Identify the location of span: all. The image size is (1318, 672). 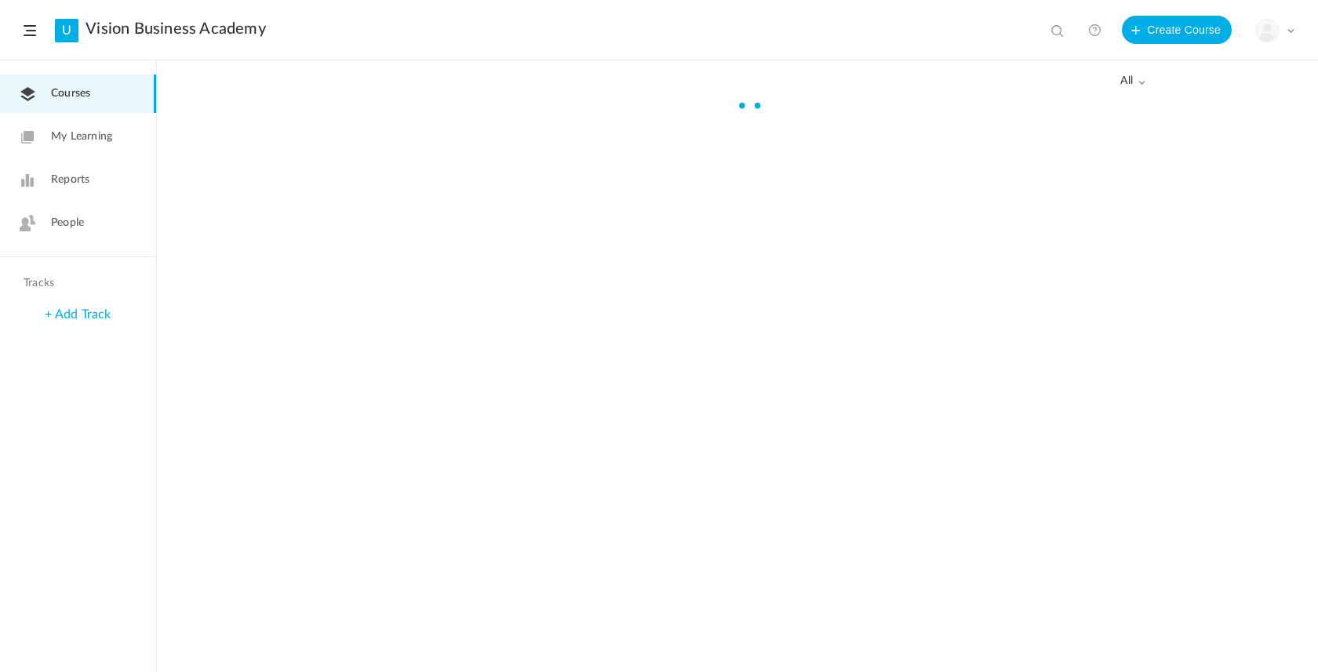
(1133, 81).